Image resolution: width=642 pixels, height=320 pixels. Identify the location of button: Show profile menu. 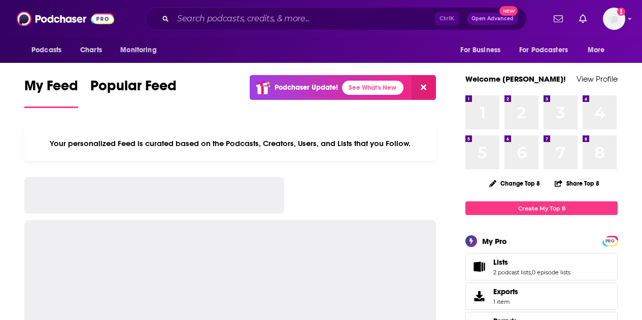
(614, 19).